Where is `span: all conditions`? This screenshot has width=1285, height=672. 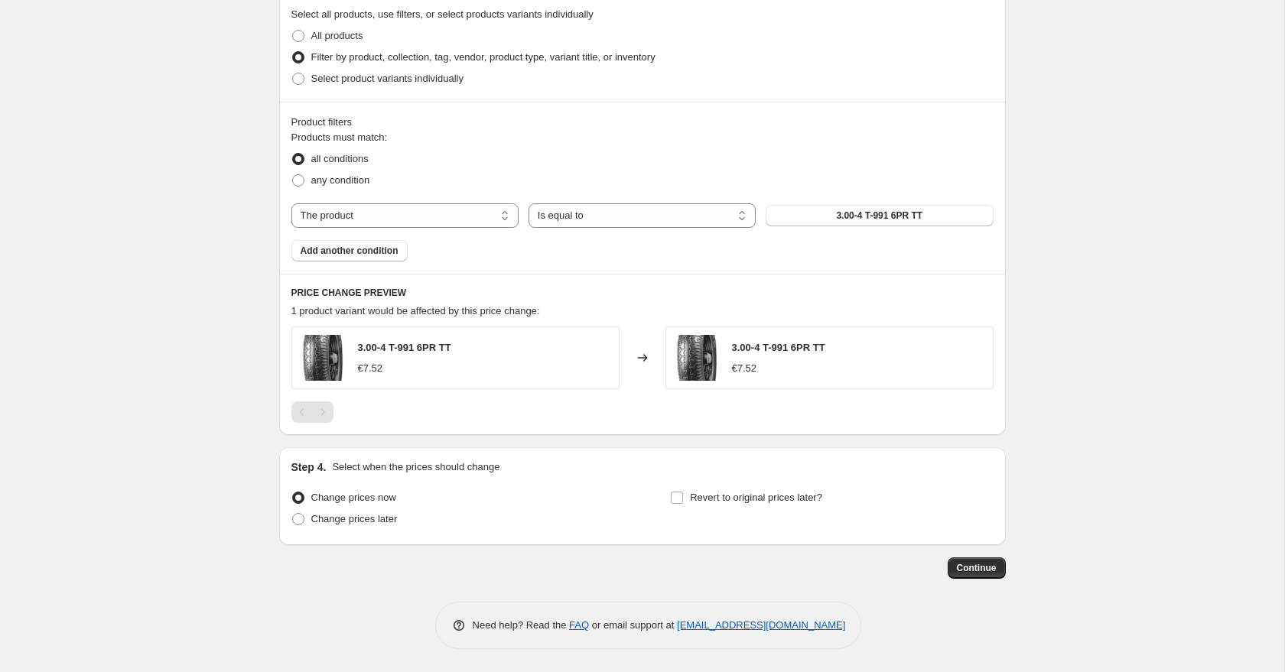 span: all conditions is located at coordinates (340, 158).